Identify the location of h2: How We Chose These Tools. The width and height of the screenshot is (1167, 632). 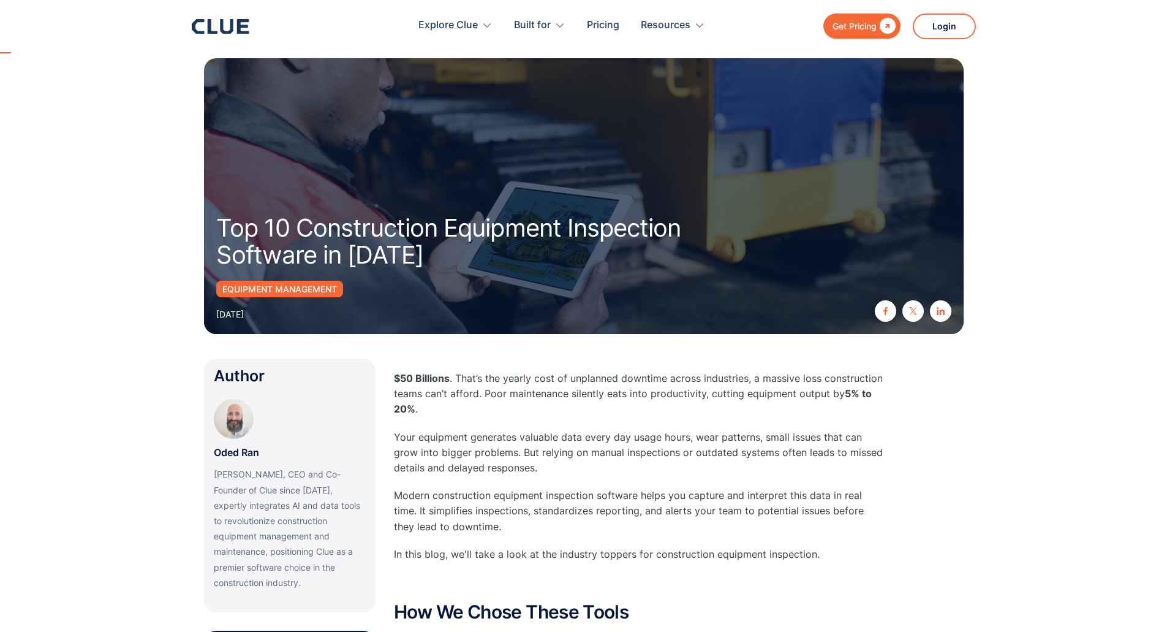
(639, 611).